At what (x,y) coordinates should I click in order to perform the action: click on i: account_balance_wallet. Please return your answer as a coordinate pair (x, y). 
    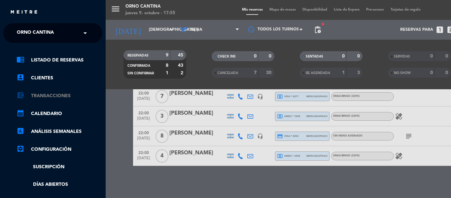
    Looking at the image, I should click on (20, 95).